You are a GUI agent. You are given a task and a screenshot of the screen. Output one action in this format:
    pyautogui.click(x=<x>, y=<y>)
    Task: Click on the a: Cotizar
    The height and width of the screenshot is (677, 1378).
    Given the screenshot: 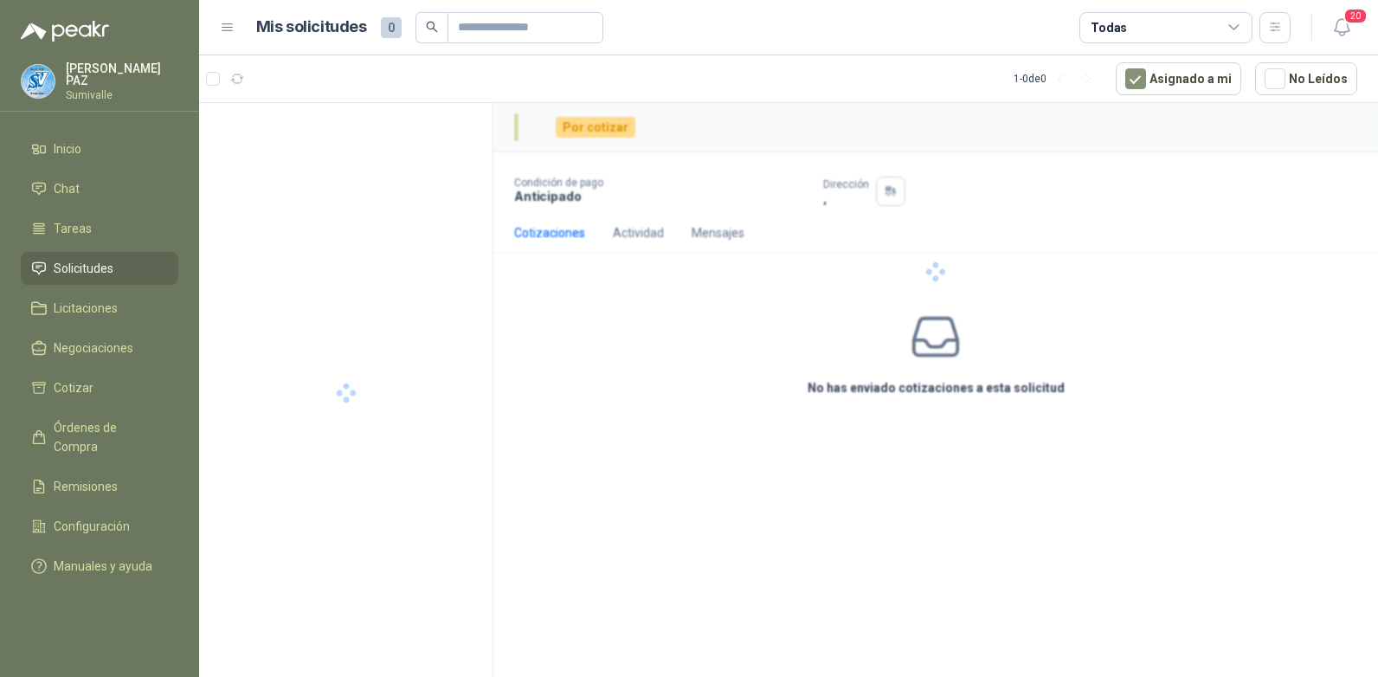 What is the action you would take?
    pyautogui.click(x=100, y=388)
    